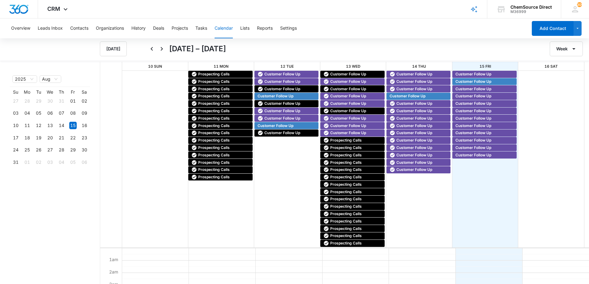 This screenshot has height=284, width=589. What do you see at coordinates (39, 138) in the screenshot?
I see `div: 19` at bounding box center [39, 138].